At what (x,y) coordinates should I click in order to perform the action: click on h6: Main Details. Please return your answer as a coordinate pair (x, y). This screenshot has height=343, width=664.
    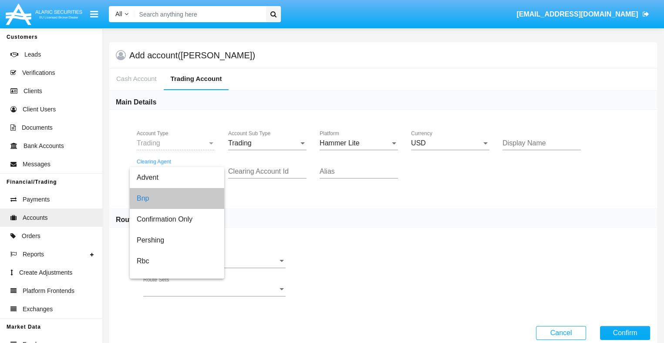
    Looking at the image, I should click on (136, 102).